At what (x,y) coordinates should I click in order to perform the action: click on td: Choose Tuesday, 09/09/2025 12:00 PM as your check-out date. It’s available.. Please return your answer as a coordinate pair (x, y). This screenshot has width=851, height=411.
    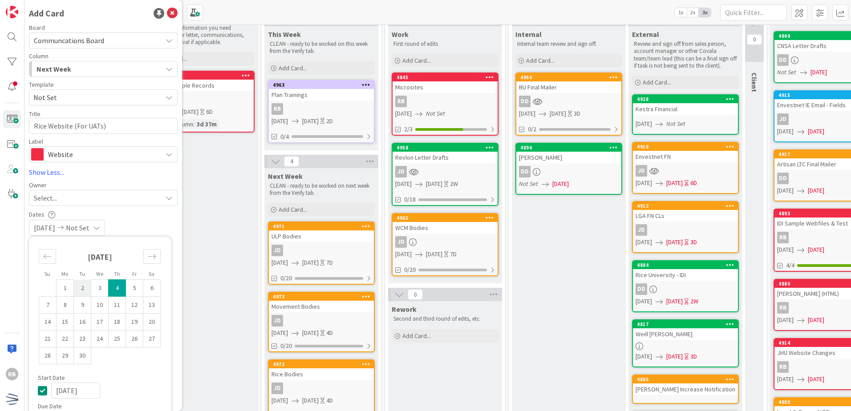
    Looking at the image, I should click on (82, 305).